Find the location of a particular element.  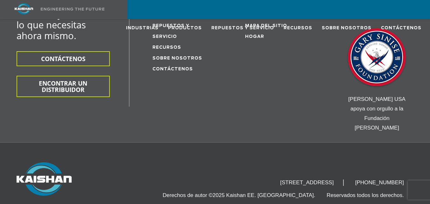

font: Productos is located at coordinates (185, 28).